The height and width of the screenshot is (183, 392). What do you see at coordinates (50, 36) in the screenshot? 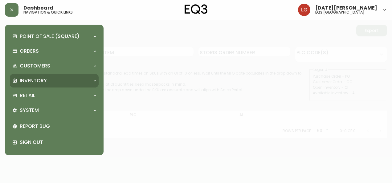
I see `p: Point of Sale (Square)` at bounding box center [50, 36].